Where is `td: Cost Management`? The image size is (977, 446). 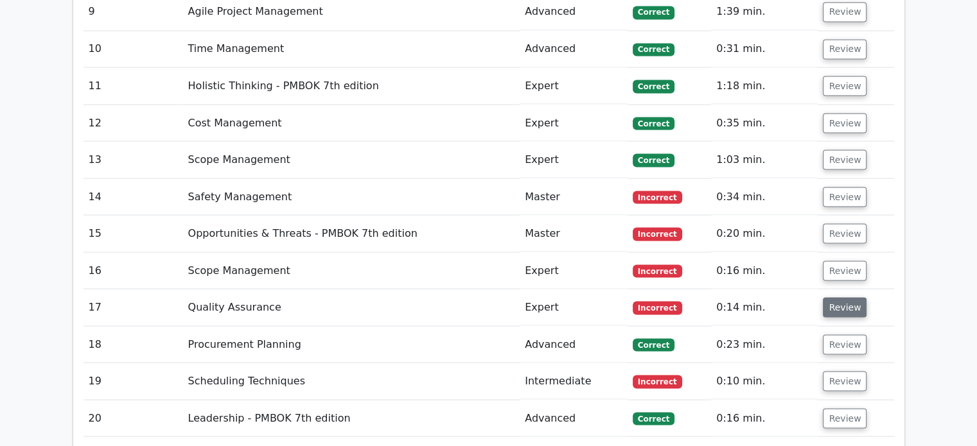
td: Cost Management is located at coordinates (351, 123).